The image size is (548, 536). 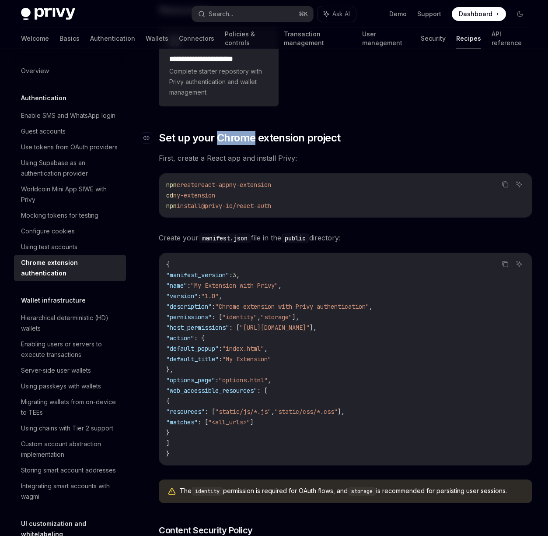 I want to click on span: "static/css/*.css", so click(x=306, y=411).